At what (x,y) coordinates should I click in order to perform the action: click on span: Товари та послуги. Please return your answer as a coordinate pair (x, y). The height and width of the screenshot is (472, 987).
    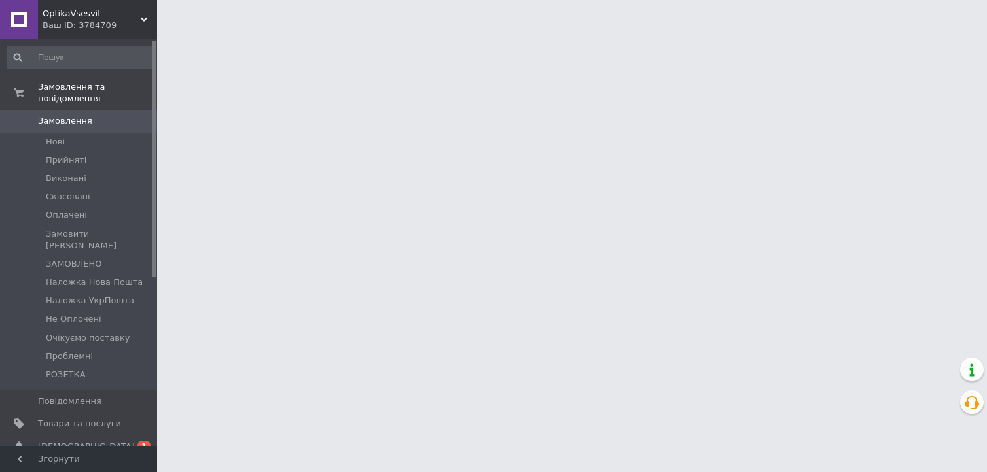
    Looking at the image, I should click on (79, 424).